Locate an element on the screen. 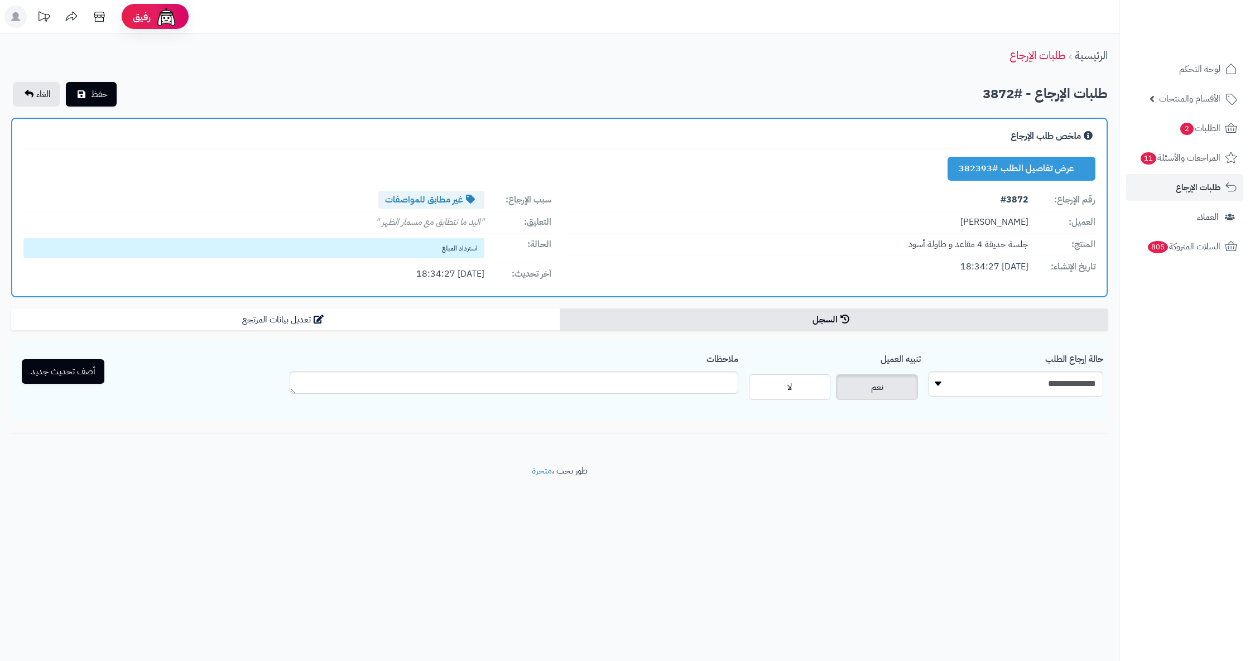  a: تحديثات المنصة is located at coordinates (44, 18).